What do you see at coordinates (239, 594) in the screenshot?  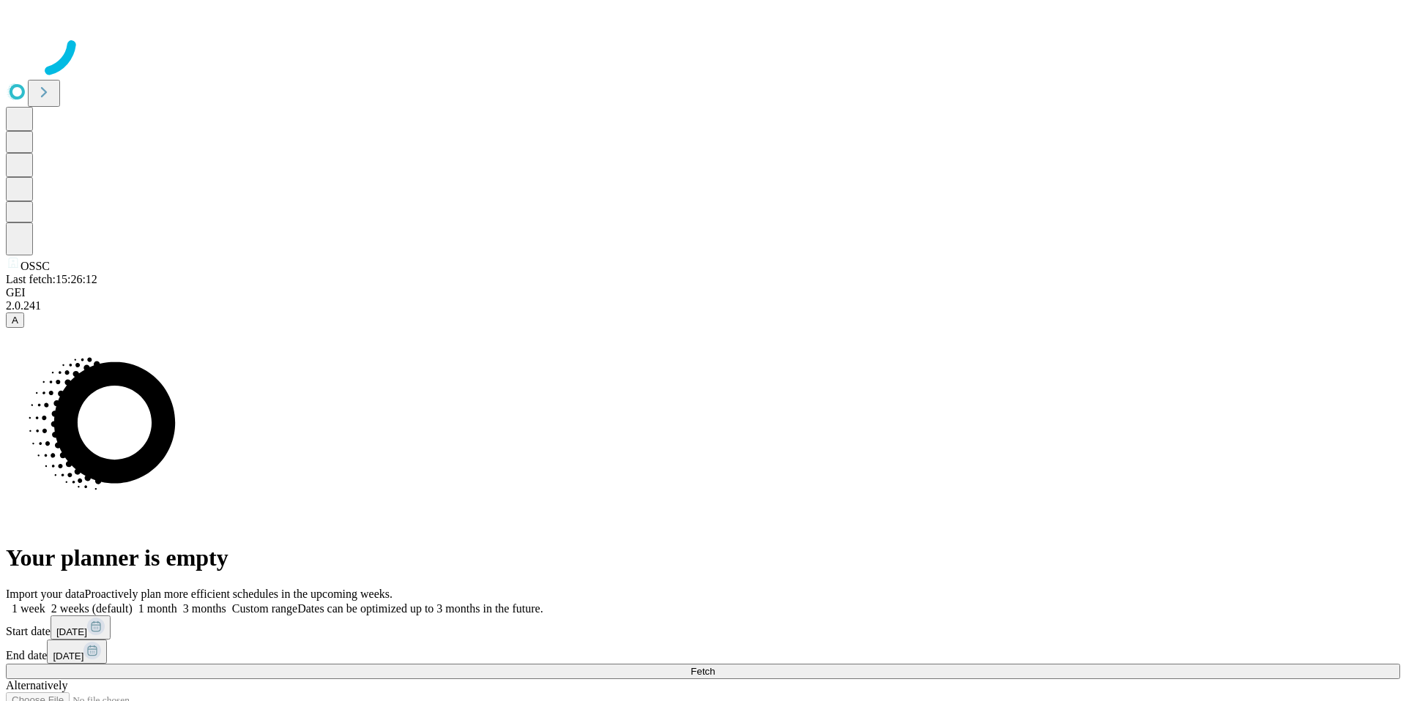 I see `span: Proactively plan more efficient schedules in the upcoming weeks.` at bounding box center [239, 594].